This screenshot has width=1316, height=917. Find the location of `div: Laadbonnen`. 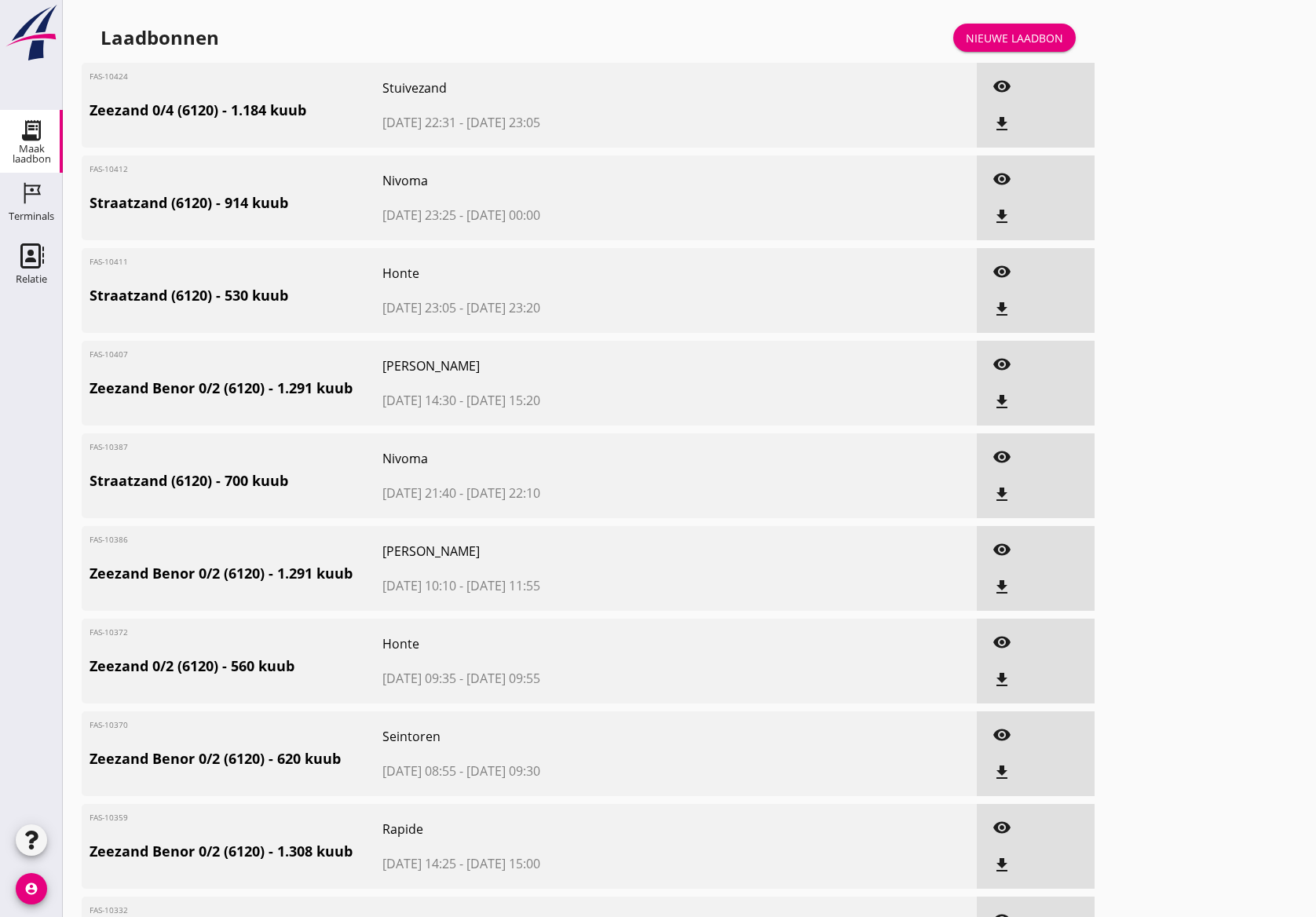

div: Laadbonnen is located at coordinates (160, 38).